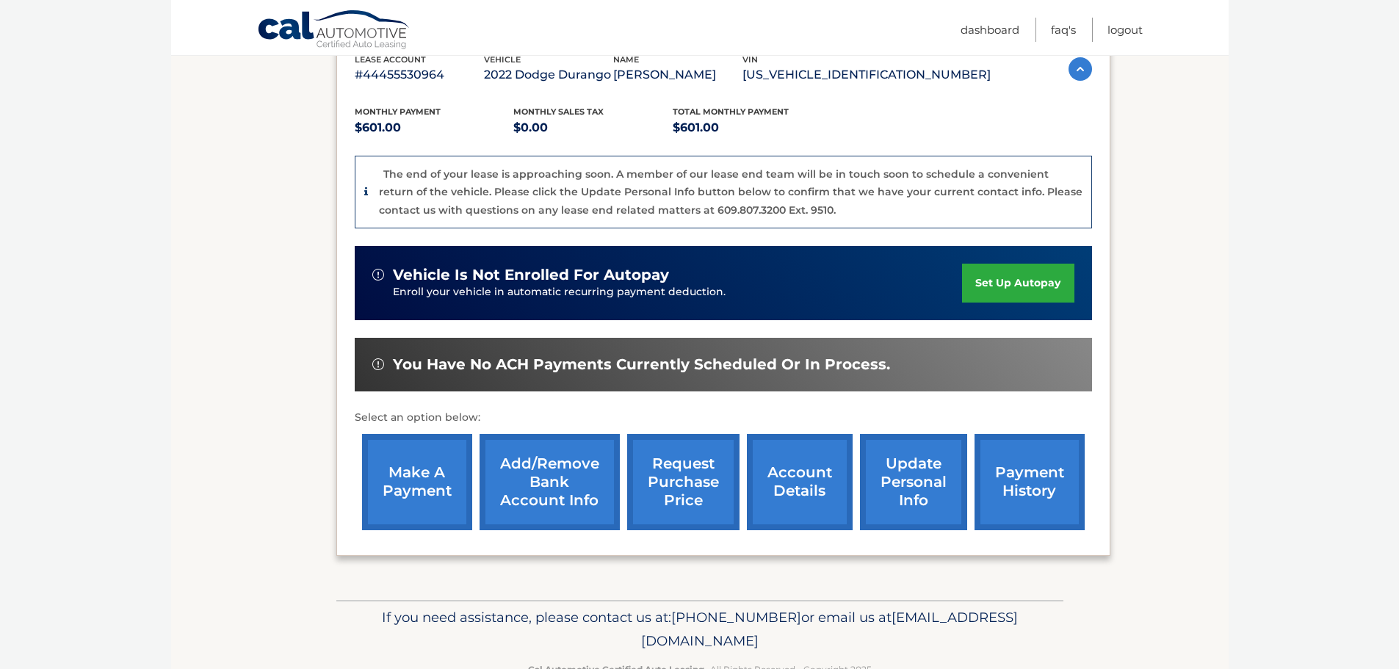  I want to click on p: Select an option below:, so click(723, 418).